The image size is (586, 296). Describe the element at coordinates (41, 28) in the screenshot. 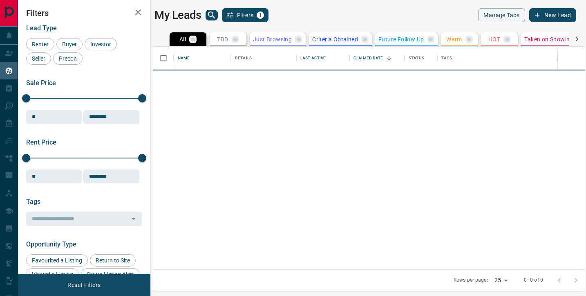

I see `span: Lead Type` at that location.